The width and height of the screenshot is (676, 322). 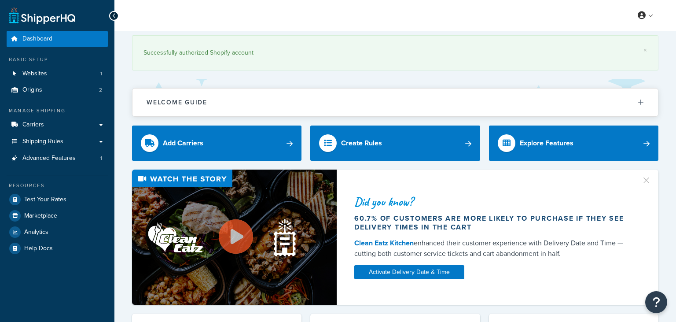 I want to click on button: Open Resource Center, so click(x=656, y=302).